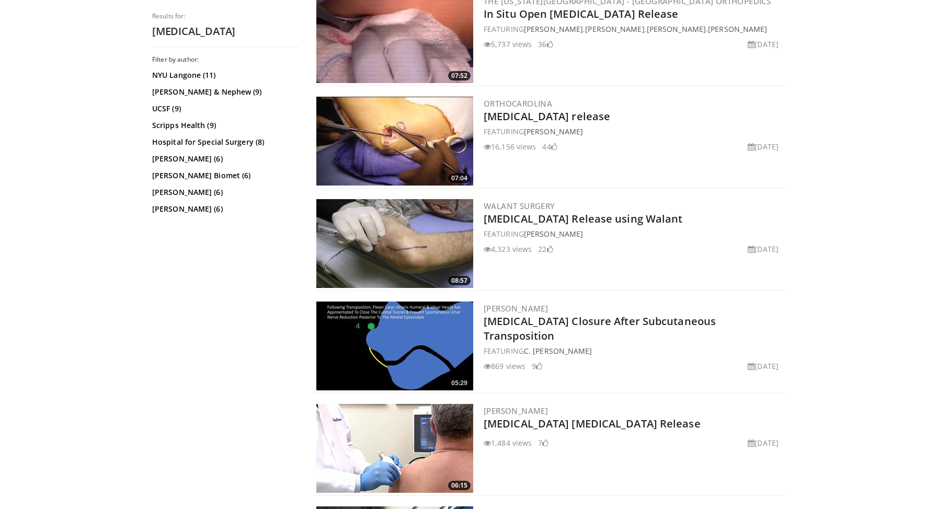 The width and height of the screenshot is (937, 509). What do you see at coordinates (459, 486) in the screenshot?
I see `span: 06:15` at bounding box center [459, 486].